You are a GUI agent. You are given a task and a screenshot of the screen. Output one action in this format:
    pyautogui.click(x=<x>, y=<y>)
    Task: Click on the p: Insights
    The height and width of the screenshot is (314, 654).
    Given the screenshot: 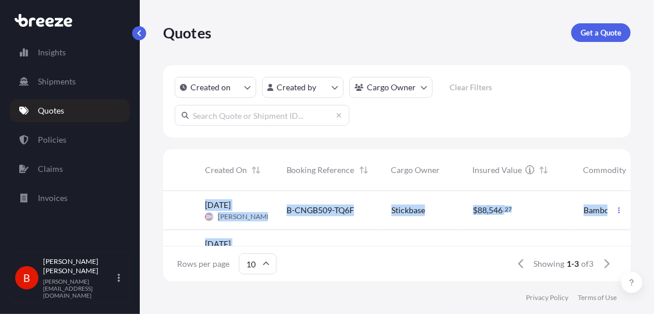 What is the action you would take?
    pyautogui.click(x=52, y=52)
    